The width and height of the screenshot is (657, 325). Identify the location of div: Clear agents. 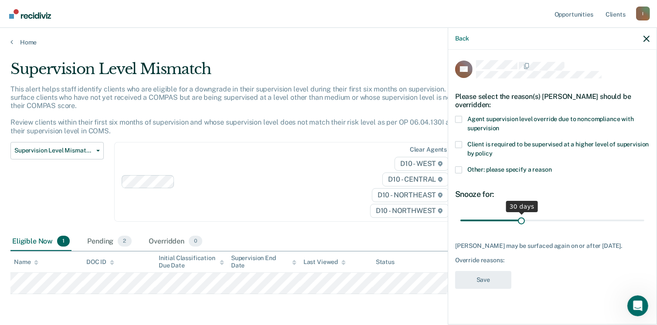
(428, 150).